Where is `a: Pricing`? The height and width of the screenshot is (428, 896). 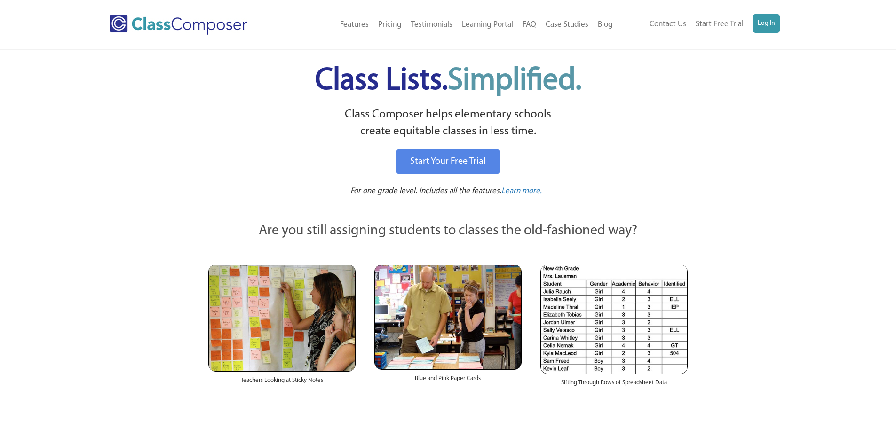
a: Pricing is located at coordinates (390, 25).